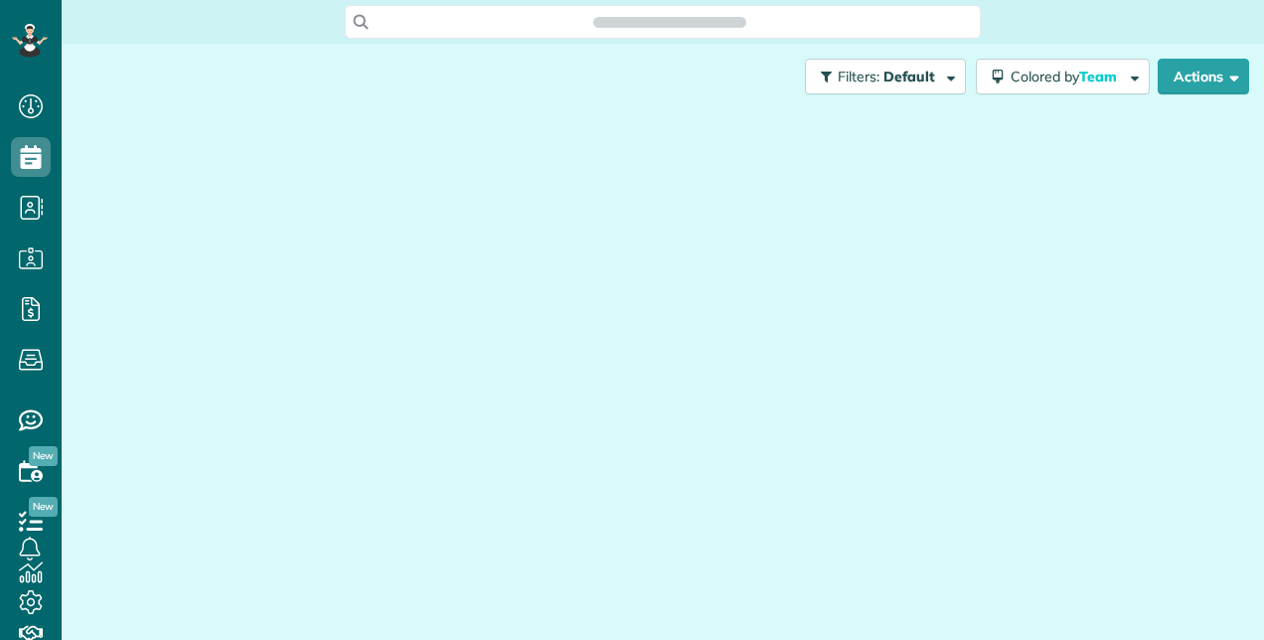  What do you see at coordinates (1067, 77) in the screenshot?
I see `span: Colored by` at bounding box center [1067, 77].